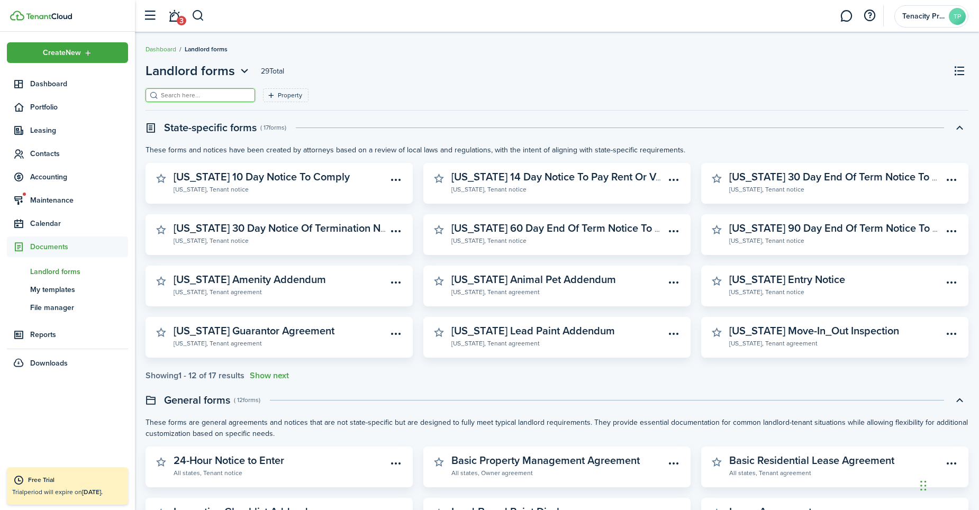 This screenshot has height=510, width=979. Describe the element at coordinates (247, 400) in the screenshot. I see `swimlane-subtitle: ( 12 forms )` at that location.